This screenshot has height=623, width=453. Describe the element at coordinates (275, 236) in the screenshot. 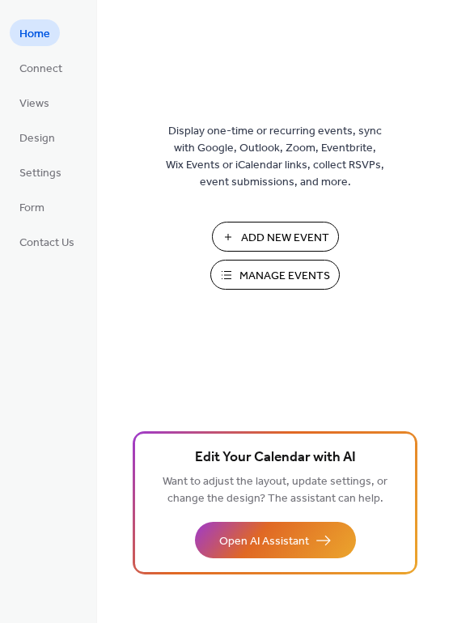

I see `button: Add New Event` at that location.